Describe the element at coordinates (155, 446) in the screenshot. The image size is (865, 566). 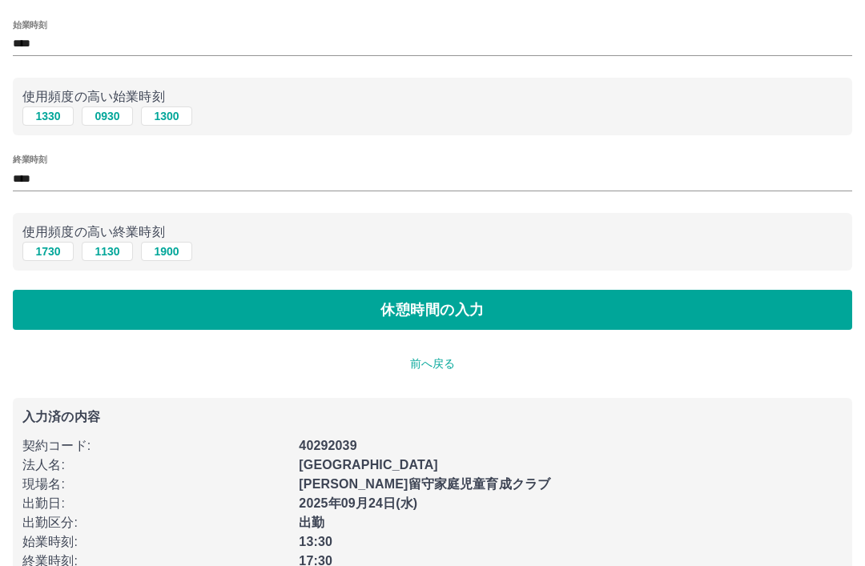
I see `p: 契約コード :` at that location.